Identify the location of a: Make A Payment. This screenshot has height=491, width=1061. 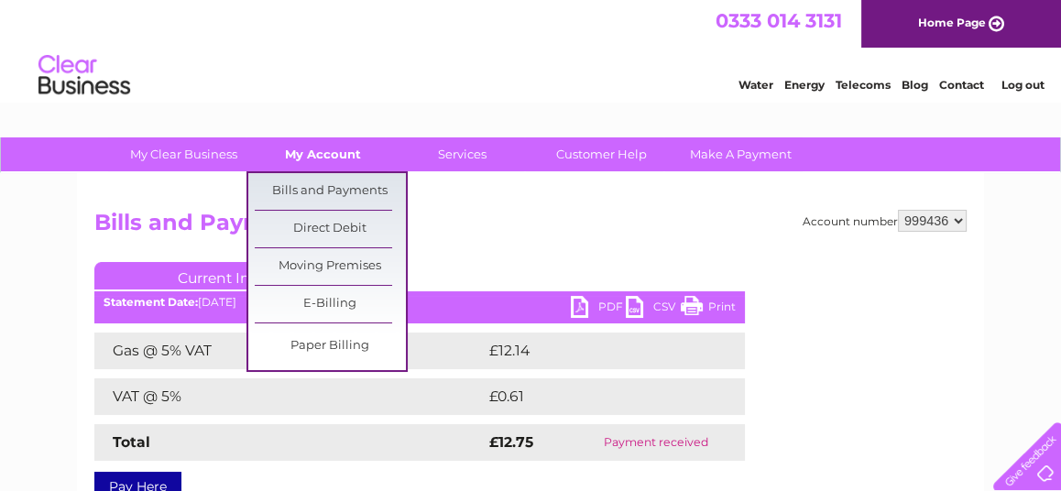
(740, 154).